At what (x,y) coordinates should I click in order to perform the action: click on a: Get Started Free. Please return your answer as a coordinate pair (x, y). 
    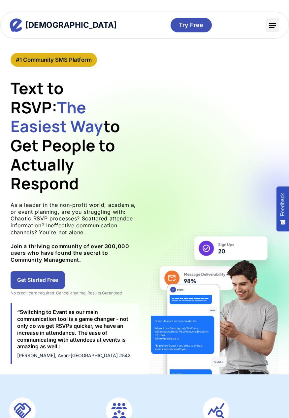
    Looking at the image, I should click on (38, 280).